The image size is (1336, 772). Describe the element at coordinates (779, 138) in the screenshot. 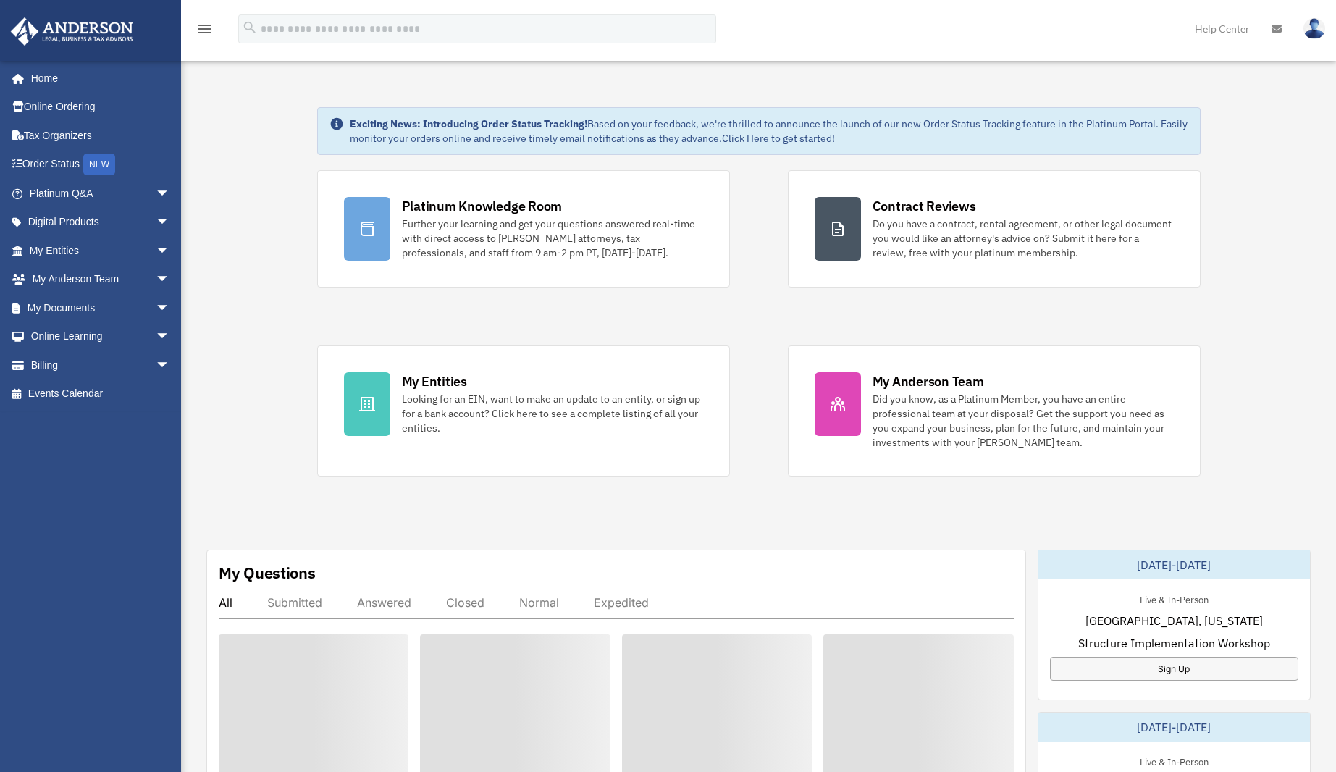

I see `a: Click Here to get started!` at that location.